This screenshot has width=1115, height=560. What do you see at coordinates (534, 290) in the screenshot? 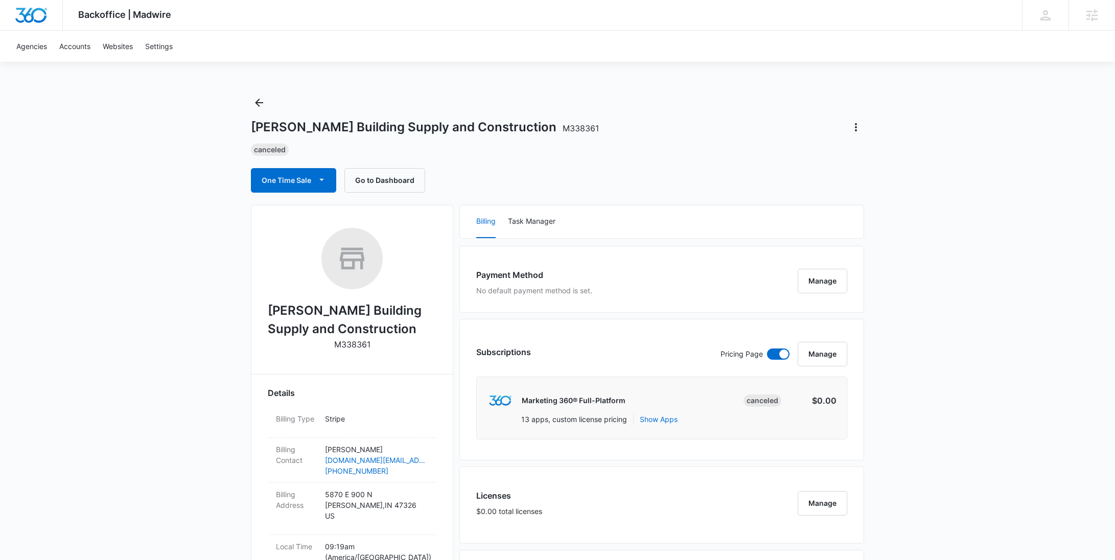
I see `p: No default payment method is set.` at bounding box center [534, 290].